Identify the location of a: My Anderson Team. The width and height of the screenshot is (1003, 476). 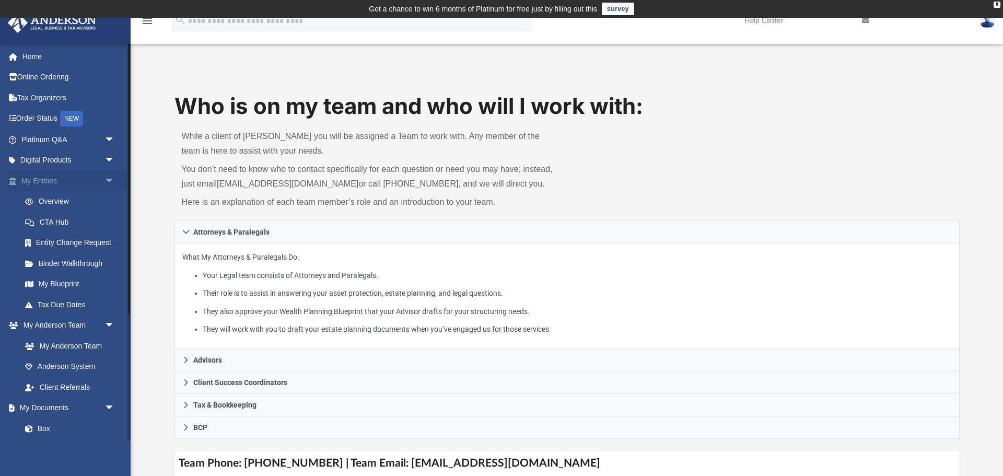
(67, 346).